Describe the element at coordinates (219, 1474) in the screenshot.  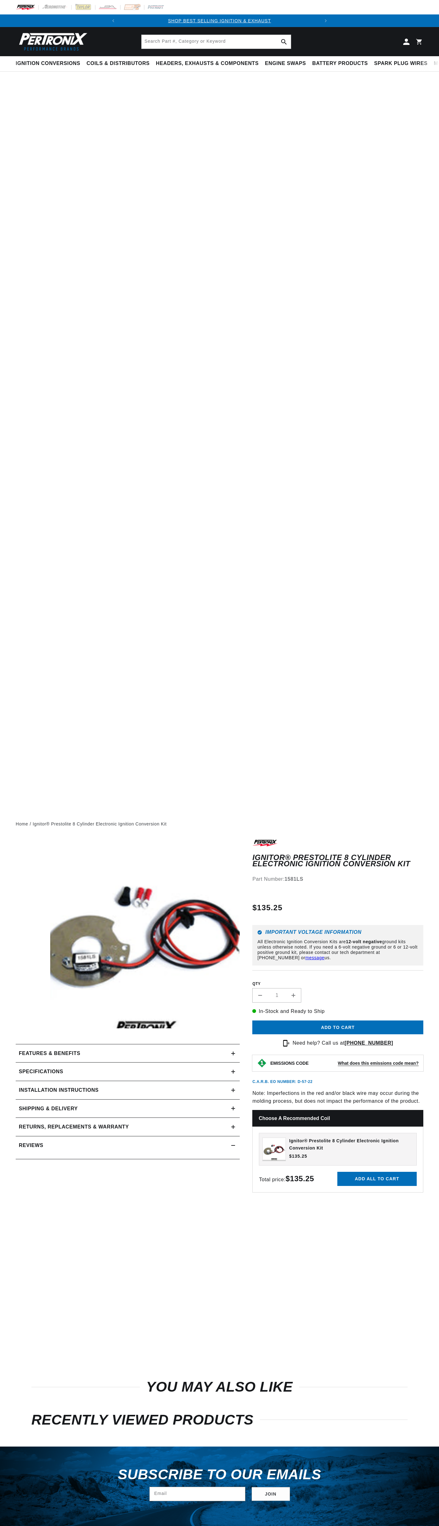
I see `h3: Subscribe to our emails` at that location.